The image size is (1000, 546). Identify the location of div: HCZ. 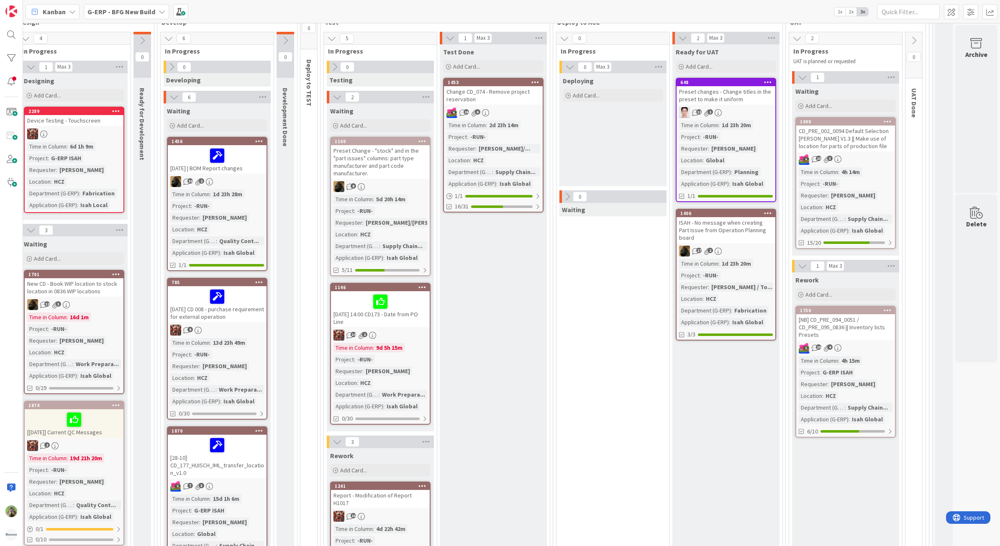
(478, 160).